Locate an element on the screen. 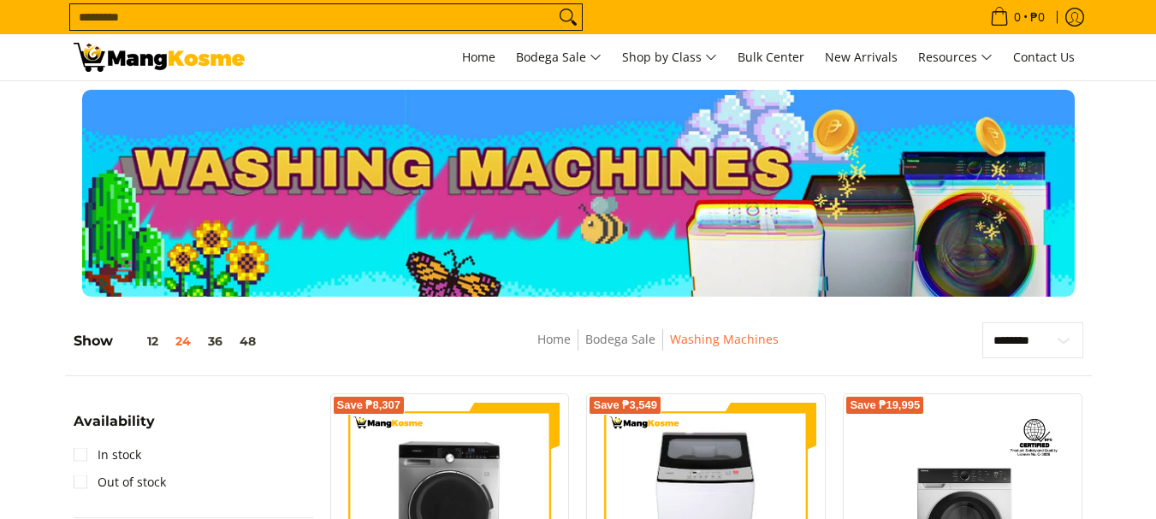 Image resolution: width=1156 pixels, height=519 pixels. span: Bulk Center is located at coordinates (771, 56).